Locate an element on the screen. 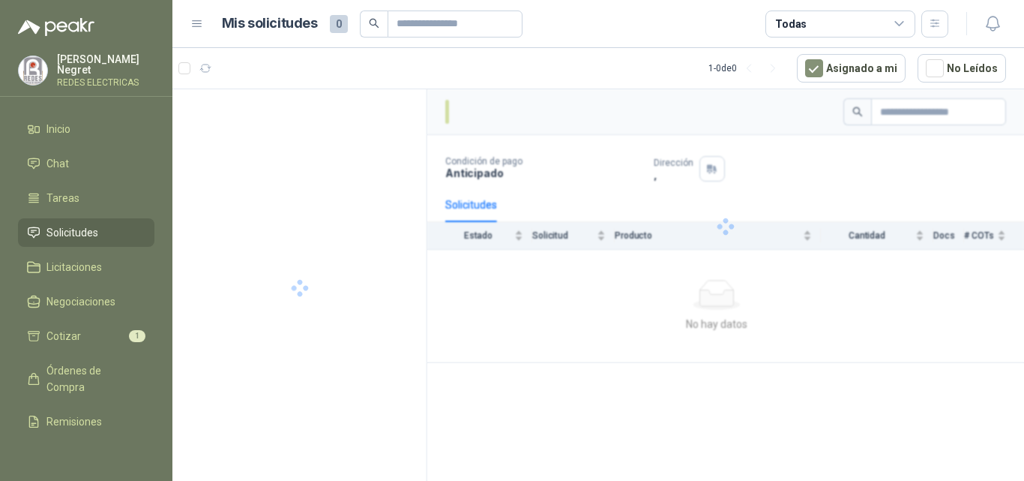 This screenshot has width=1024, height=481. span: Licitaciones is located at coordinates (74, 267).